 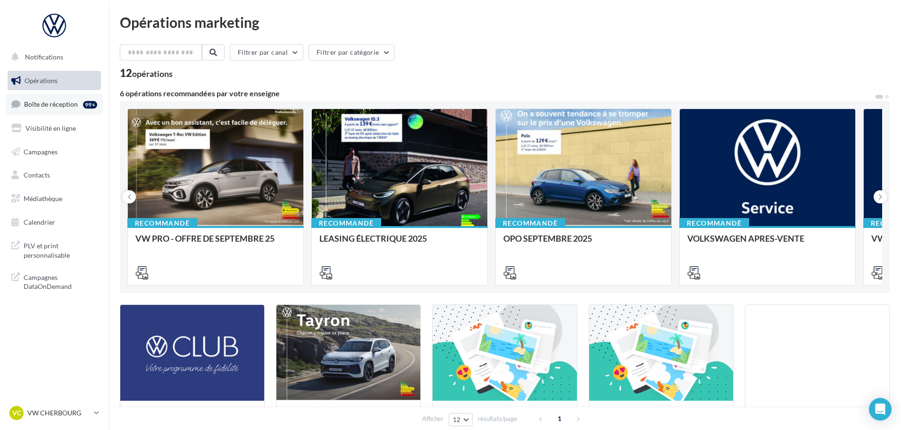 What do you see at coordinates (54, 249) in the screenshot?
I see `a: PLV et print personnalisable` at bounding box center [54, 249].